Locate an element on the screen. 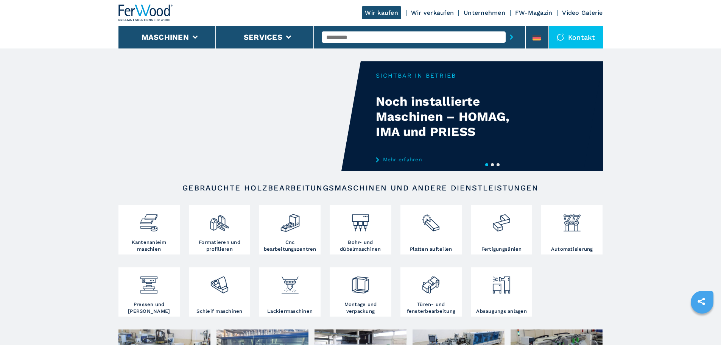  img: lavorazione_porte_finestre_2.png is located at coordinates (431, 282).